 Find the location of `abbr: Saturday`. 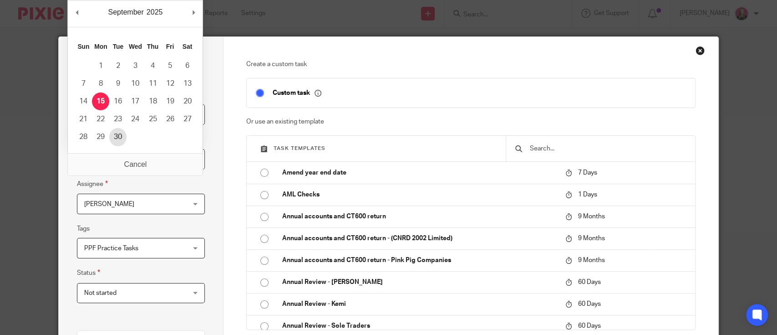

abbr: Saturday is located at coordinates (188, 46).